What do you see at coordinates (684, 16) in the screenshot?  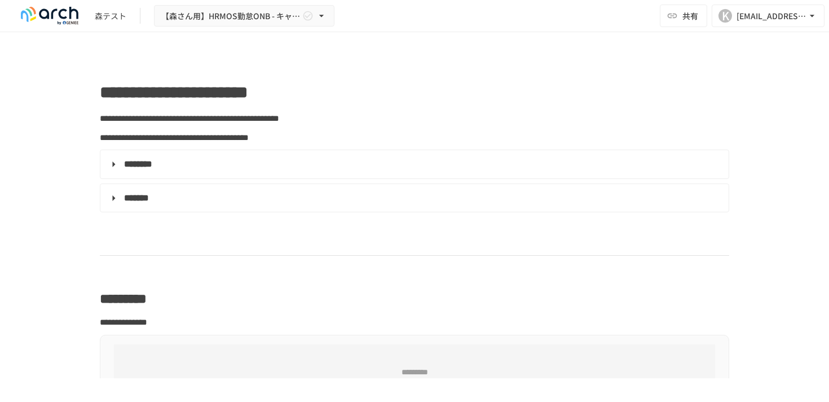 I see `button: 共有` at bounding box center [684, 16].